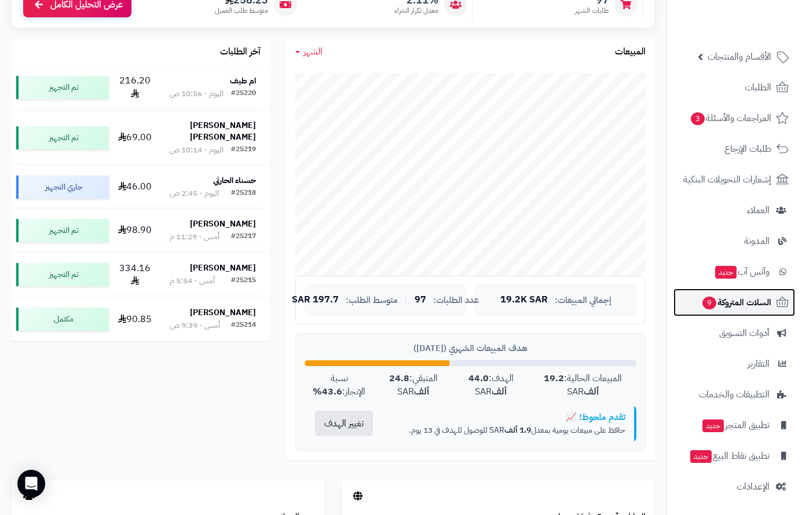 This screenshot has height=515, width=802. Describe the element at coordinates (698, 119) in the screenshot. I see `span: 3` at that location.